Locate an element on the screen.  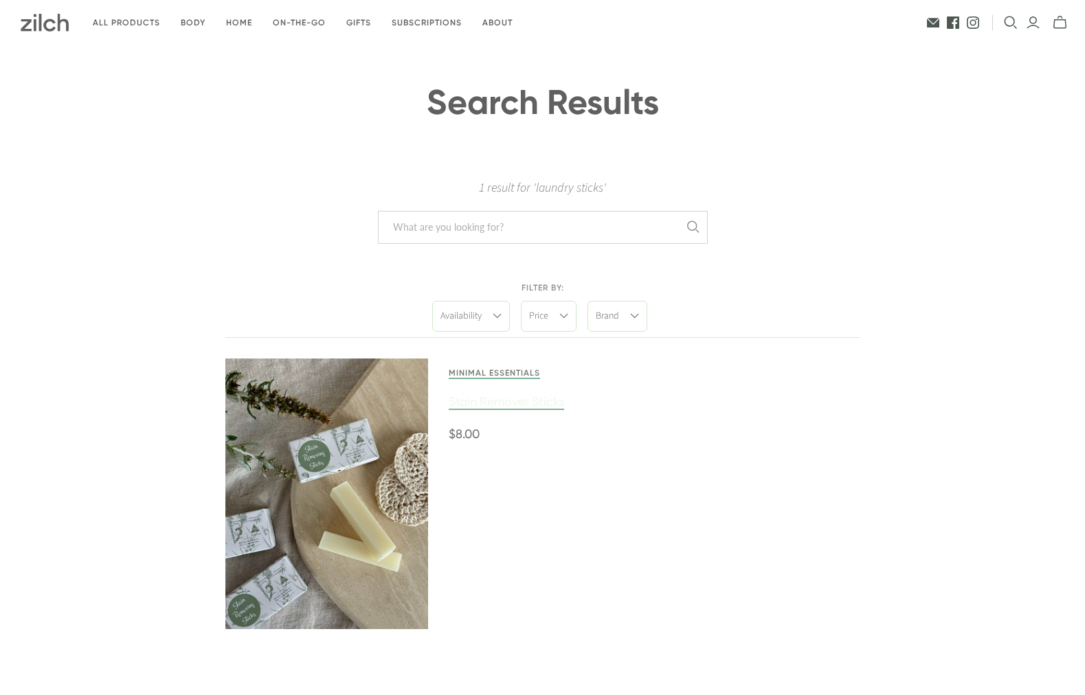
span: $8.00 is located at coordinates (464, 433).